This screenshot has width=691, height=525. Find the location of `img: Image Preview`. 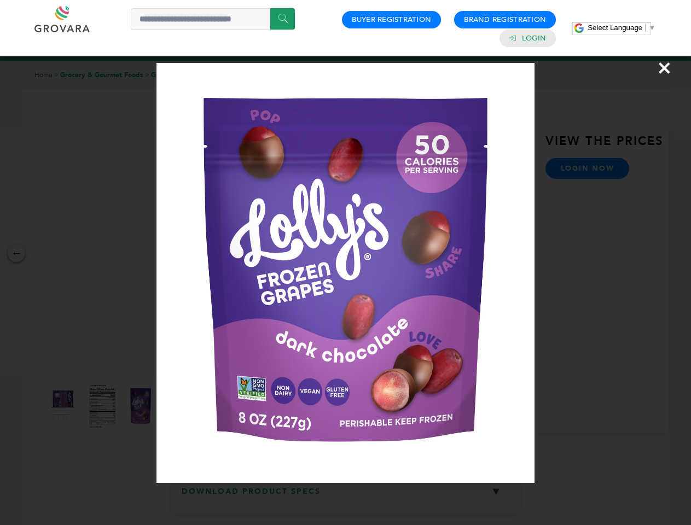

img: Image Preview is located at coordinates (345, 273).